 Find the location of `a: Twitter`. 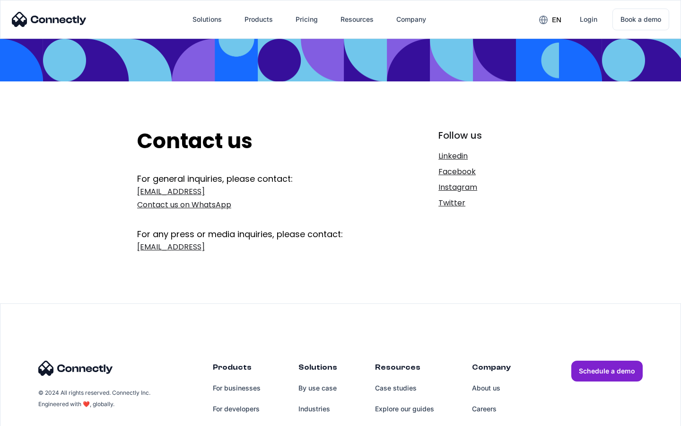

a: Twitter is located at coordinates (491, 203).